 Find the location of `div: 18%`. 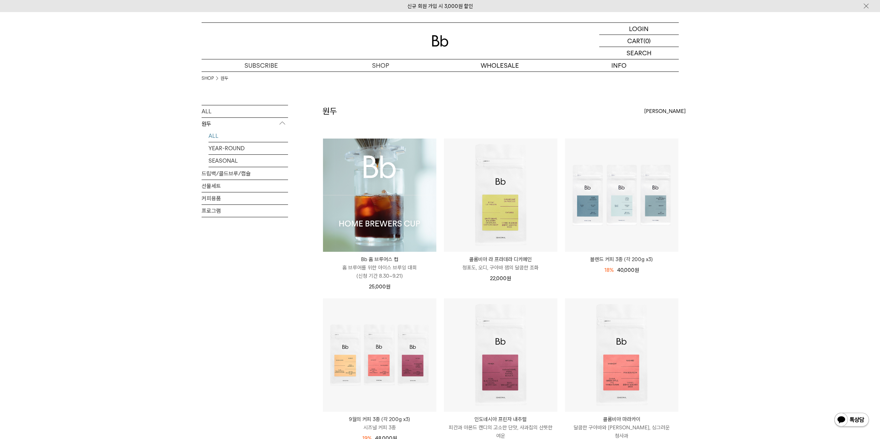

div: 18% is located at coordinates (609, 270).